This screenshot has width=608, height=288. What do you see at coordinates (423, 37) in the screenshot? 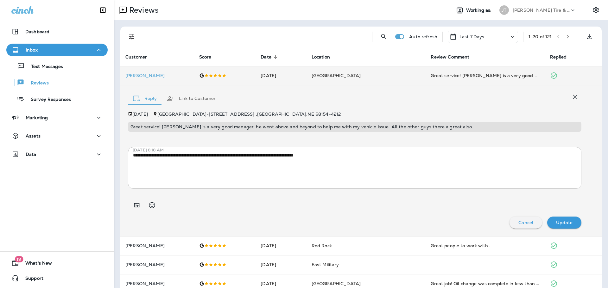
I see `p: Auto refresh` at bounding box center [423, 37].